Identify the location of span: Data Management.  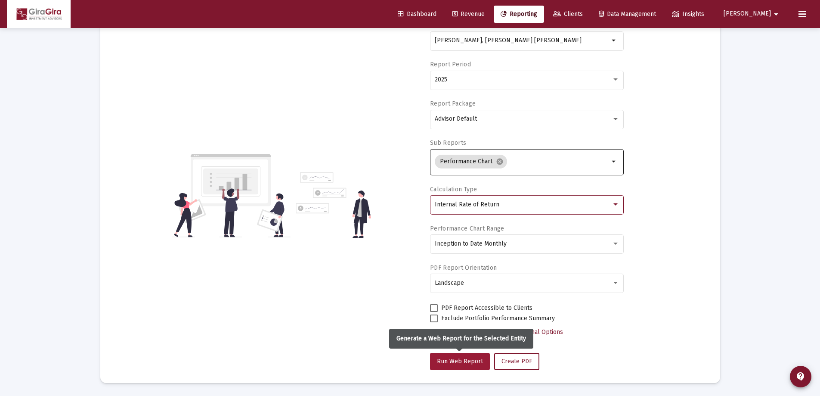
(627, 14).